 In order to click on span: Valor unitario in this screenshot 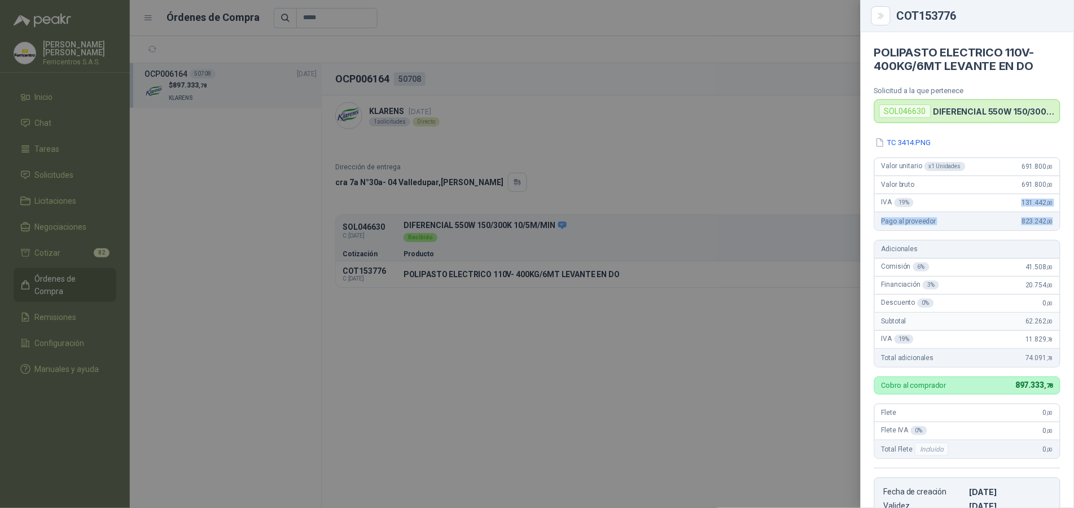, I will do `click(923, 166)`.